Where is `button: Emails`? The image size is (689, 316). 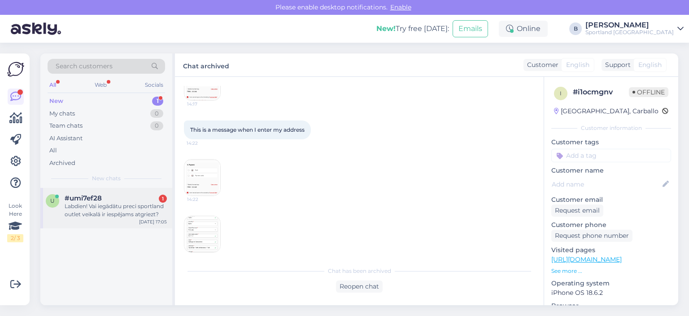
button: Emails is located at coordinates (470, 29).